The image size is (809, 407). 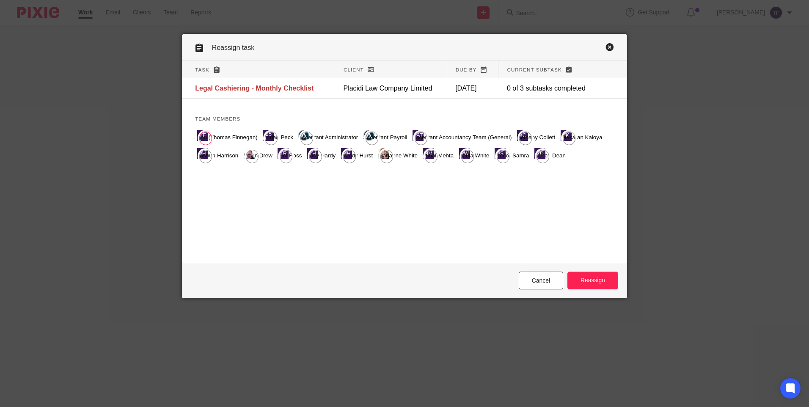 I want to click on span: Client, so click(x=350, y=69).